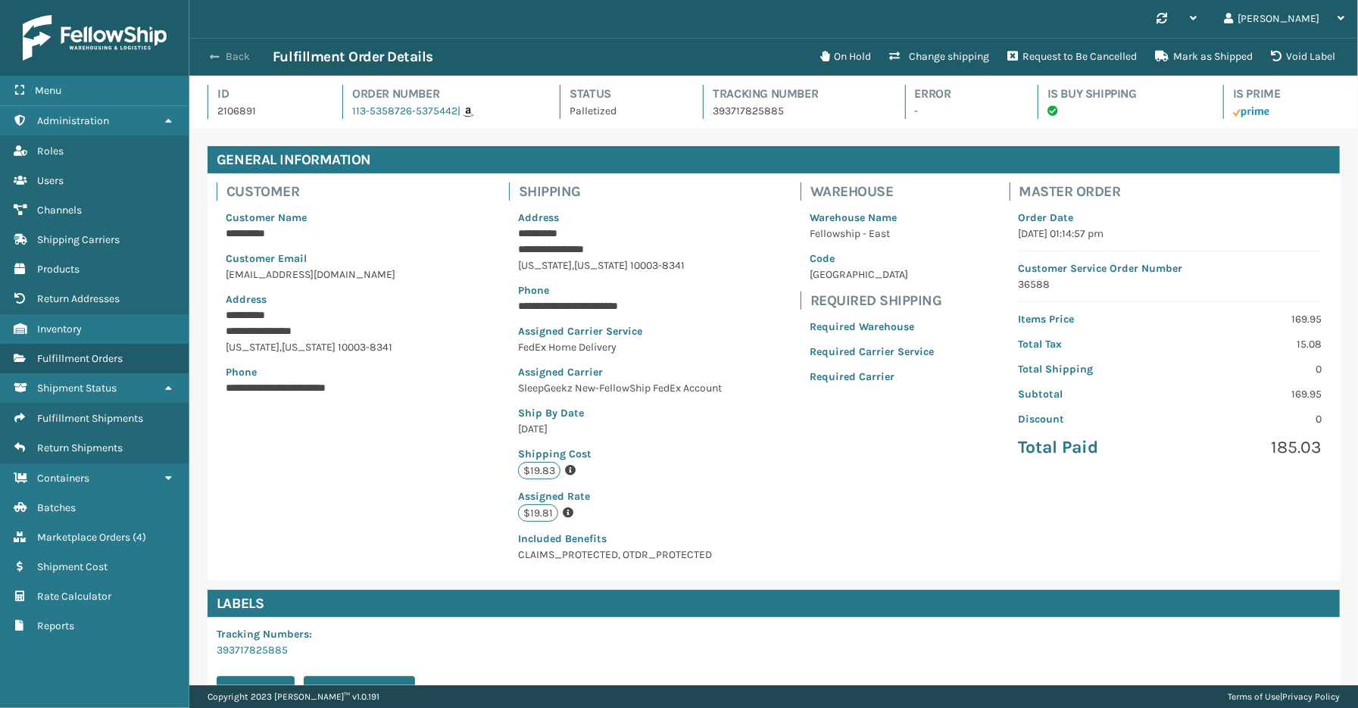 The image size is (1358, 708). What do you see at coordinates (876, 192) in the screenshot?
I see `h4: Warehouse` at bounding box center [876, 192].